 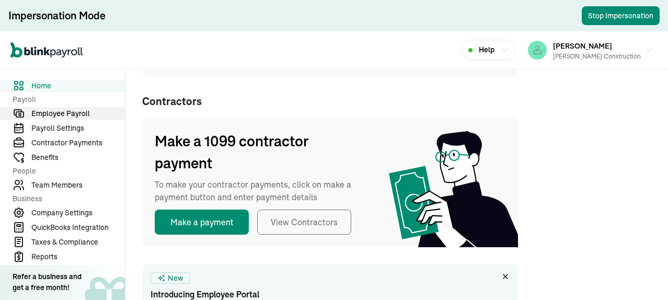 I want to click on span: Employee Payroll, so click(x=78, y=113).